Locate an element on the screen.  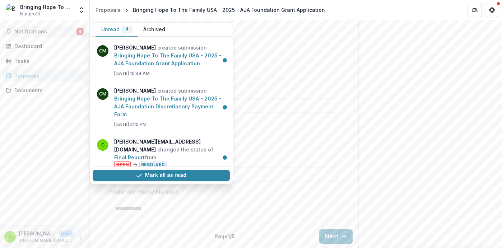
button: Unread is located at coordinates (116, 29).